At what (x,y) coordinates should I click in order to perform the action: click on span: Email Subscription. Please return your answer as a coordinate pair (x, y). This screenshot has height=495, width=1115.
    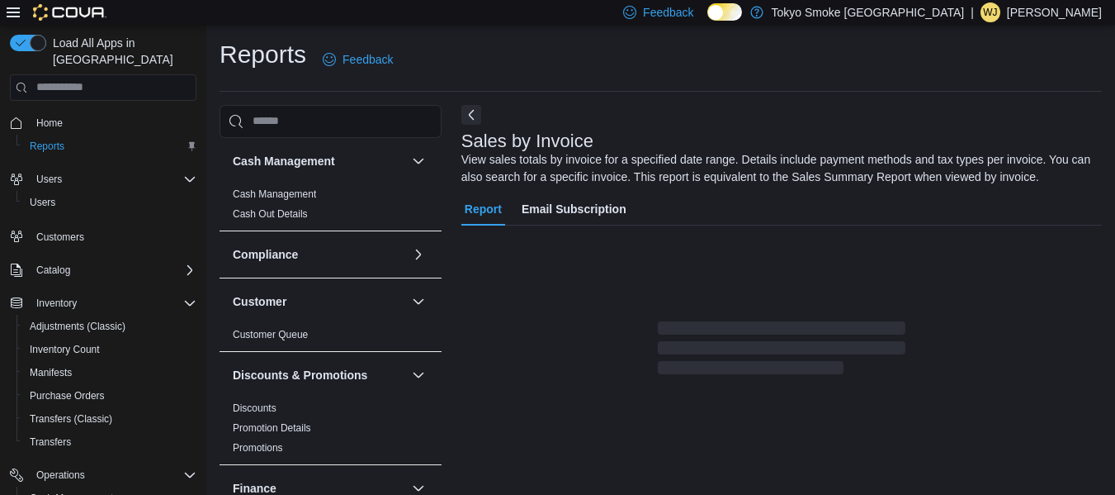
    Looking at the image, I should click on (574, 209).